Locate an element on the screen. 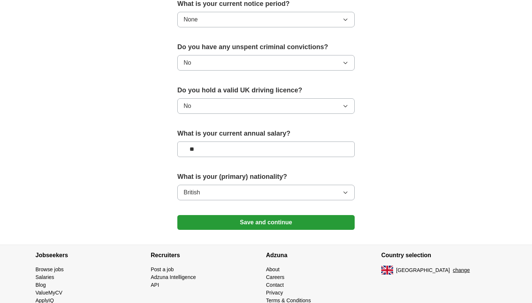  a: Post a job is located at coordinates (162, 269).